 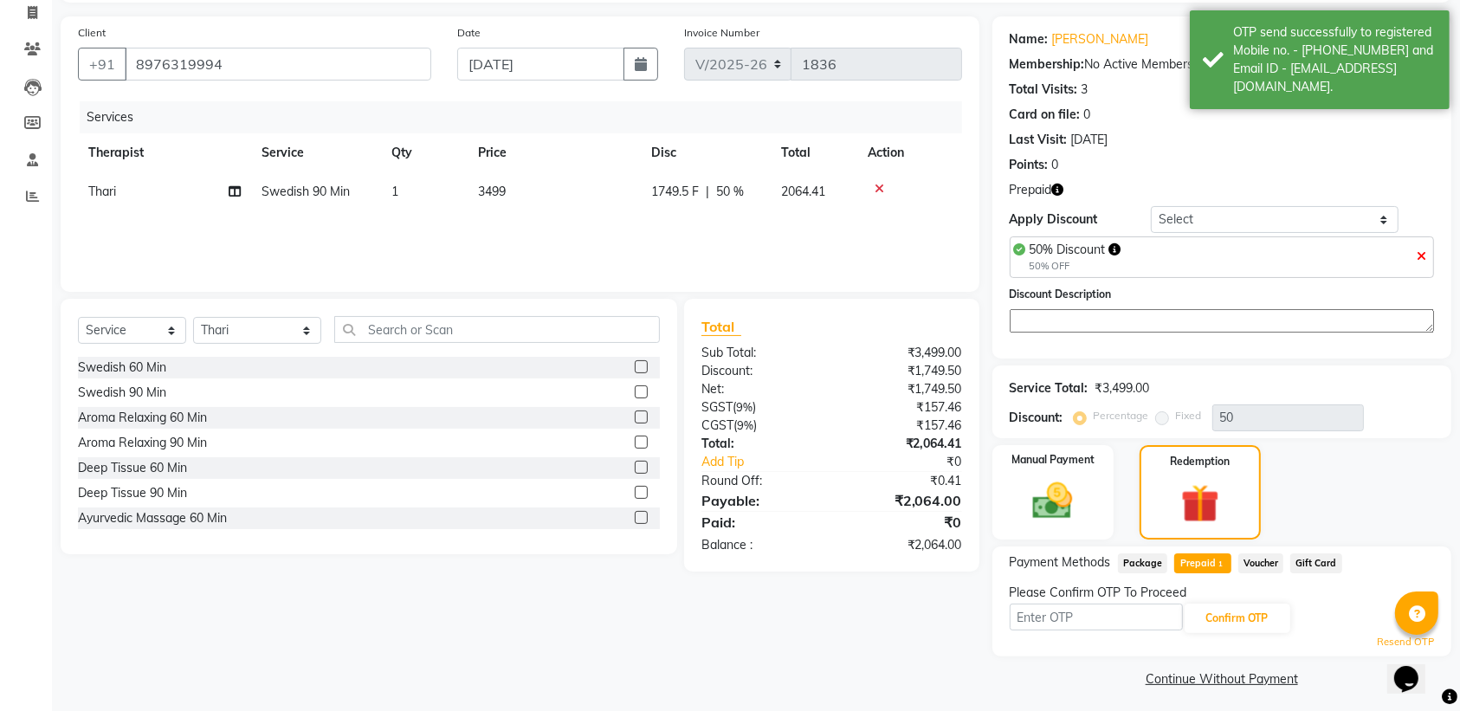 I want to click on input: Enter OTP, so click(x=1096, y=616).